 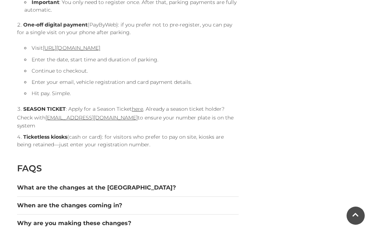 I want to click on li: Continue to checkout., so click(x=132, y=71).